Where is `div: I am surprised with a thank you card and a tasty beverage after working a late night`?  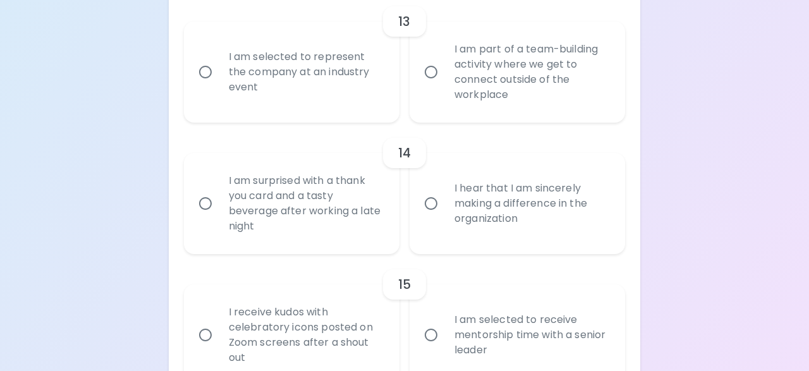
div: I am surprised with a thank you card and a tasty beverage after working a late night is located at coordinates (305, 203).